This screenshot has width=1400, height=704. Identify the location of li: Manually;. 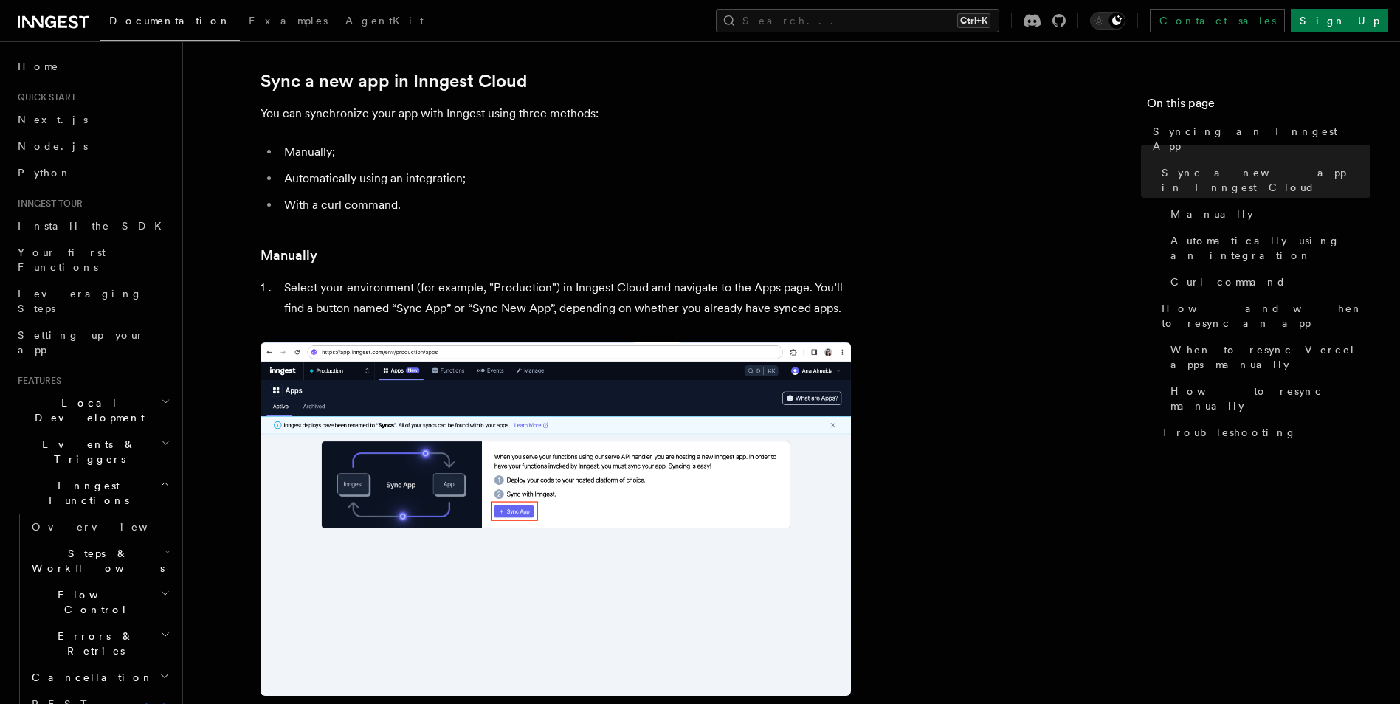
(565, 152).